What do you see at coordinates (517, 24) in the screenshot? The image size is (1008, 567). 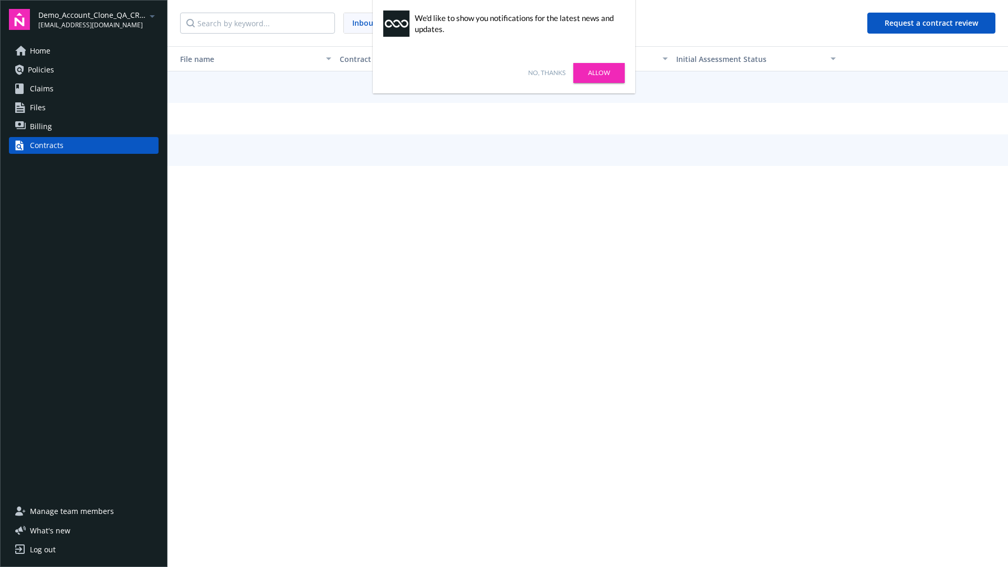 I see `div: We'd like to show you notifications for the latest news and updates.` at bounding box center [517, 24].